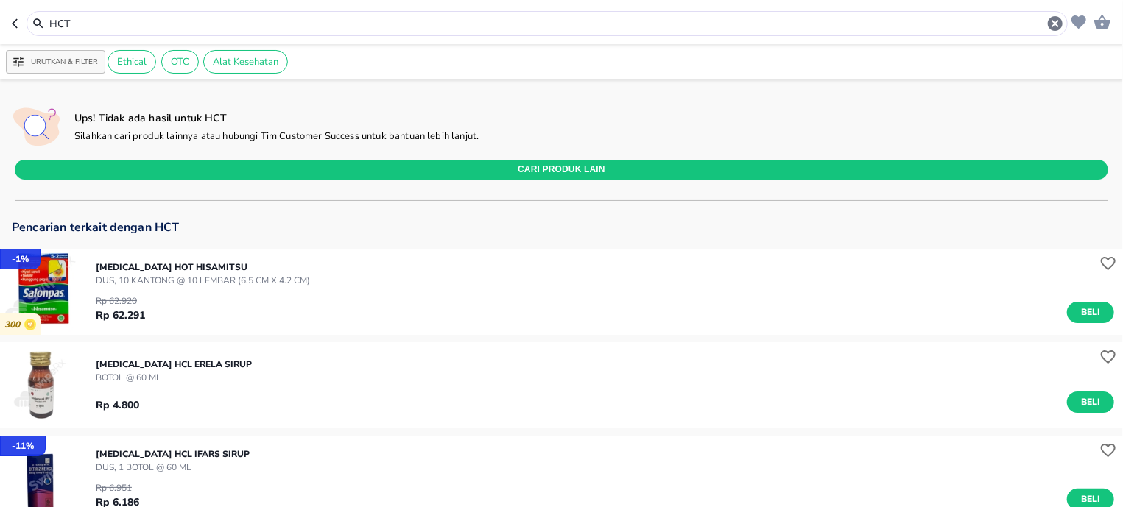 This screenshot has height=507, width=1123. Describe the element at coordinates (202, 281) in the screenshot. I see `p: DUS, 10 KANTONG @ 10 LEMBAR (6.5 CM X 4.2 CM)` at that location.